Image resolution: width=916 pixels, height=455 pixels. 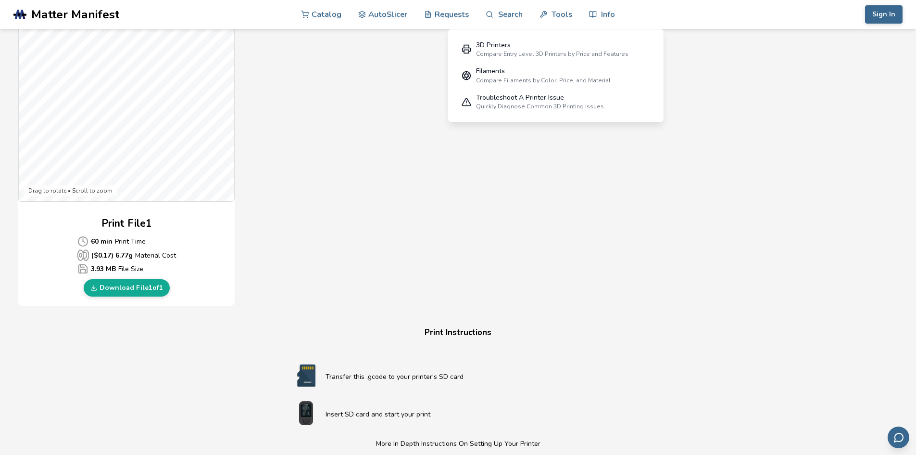 What do you see at coordinates (458, 332) in the screenshot?
I see `h4: Print Instructions` at bounding box center [458, 332].